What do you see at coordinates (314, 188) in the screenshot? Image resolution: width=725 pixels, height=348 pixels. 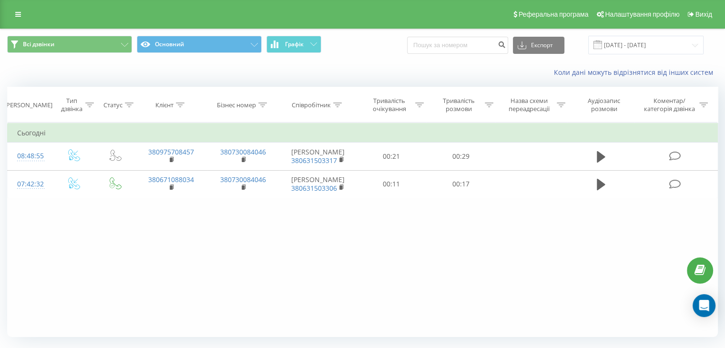 I see `a: 380631503306` at bounding box center [314, 188].